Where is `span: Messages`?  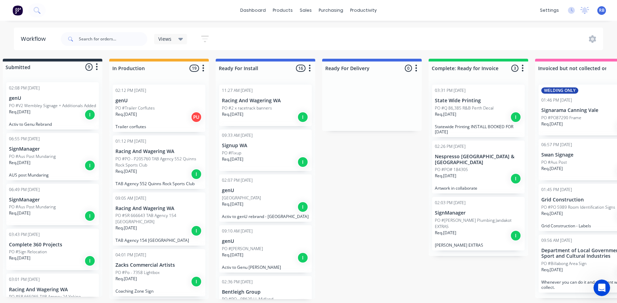
span: Messages is located at coordinates (52, 235).